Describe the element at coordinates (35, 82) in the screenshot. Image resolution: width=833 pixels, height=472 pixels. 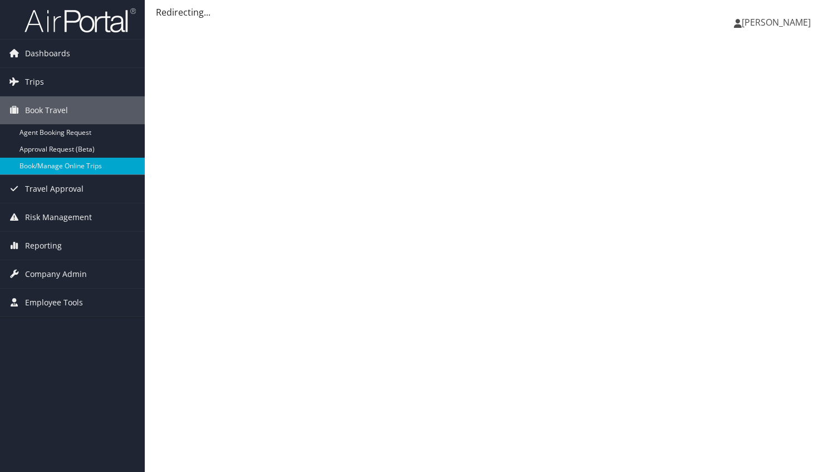
I see `span: Trips` at that location.